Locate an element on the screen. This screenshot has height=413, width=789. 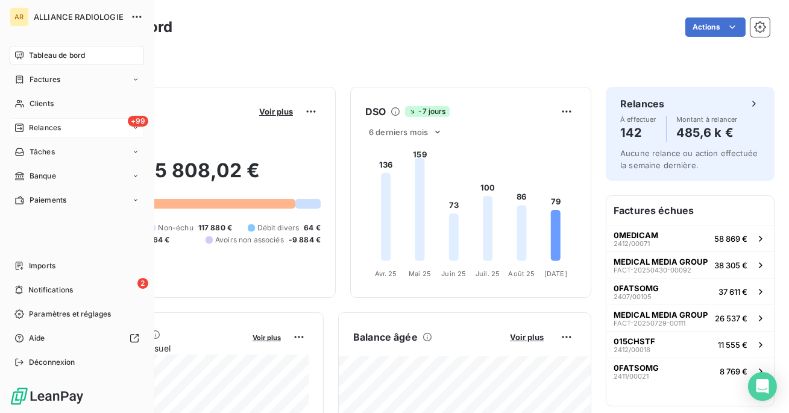
span: ALLIANCE RADIOLOGIE is located at coordinates (78, 17).